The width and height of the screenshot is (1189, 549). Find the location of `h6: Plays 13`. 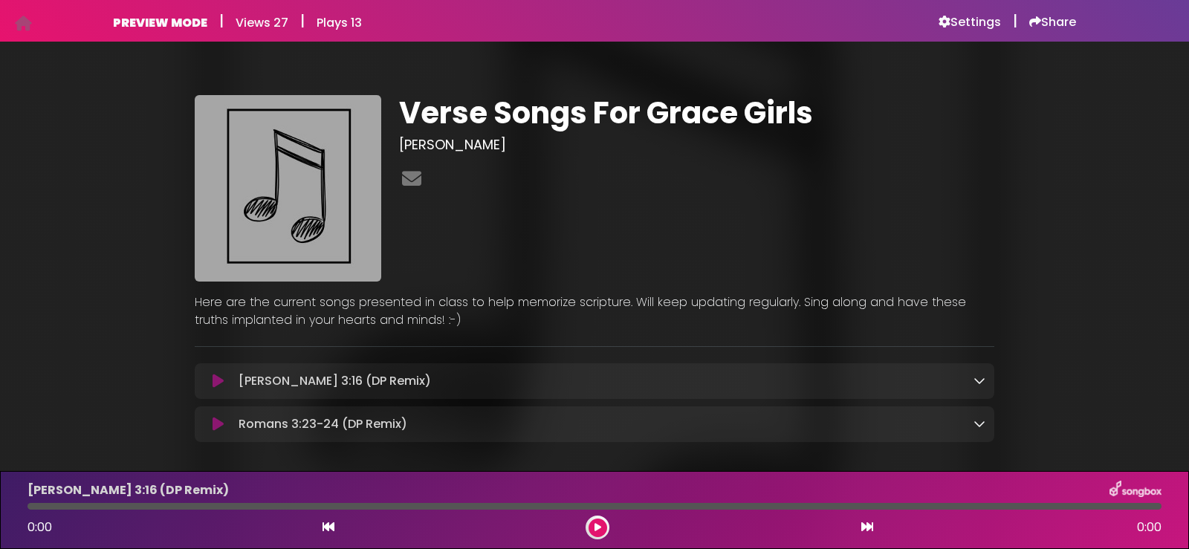

h6: Plays 13 is located at coordinates (339, 22).